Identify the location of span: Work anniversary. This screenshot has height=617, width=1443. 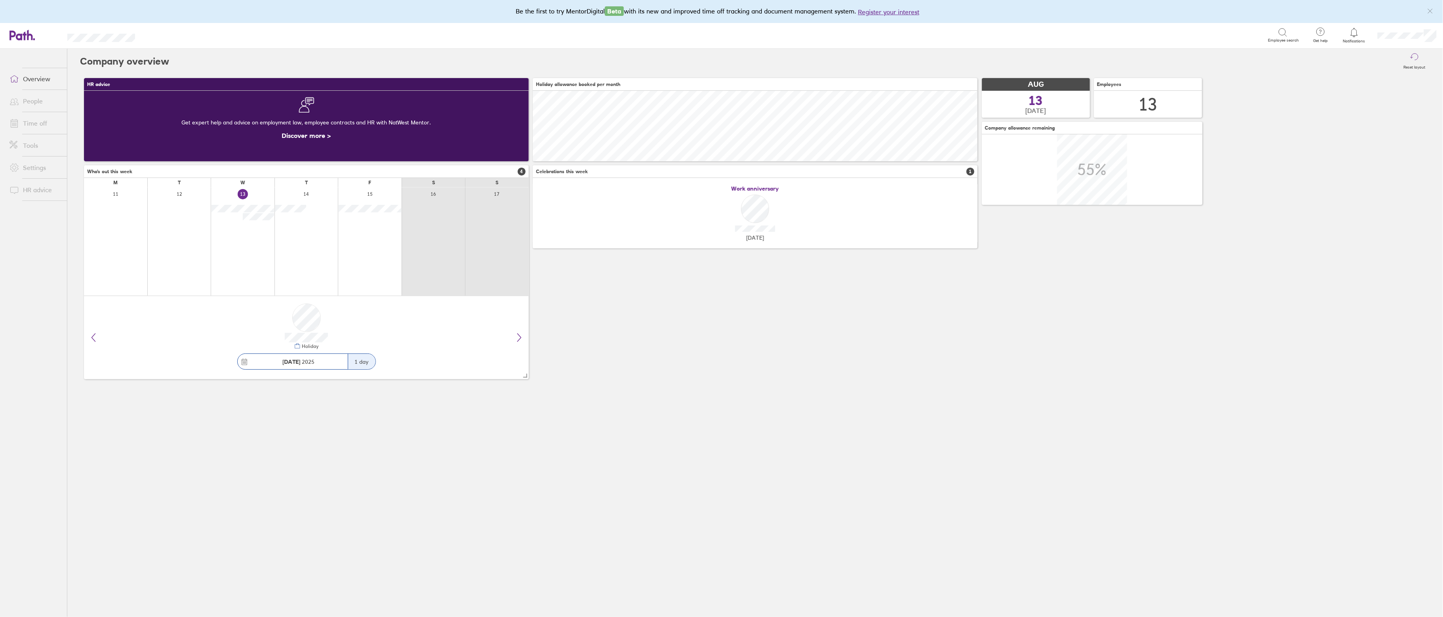
(756, 189).